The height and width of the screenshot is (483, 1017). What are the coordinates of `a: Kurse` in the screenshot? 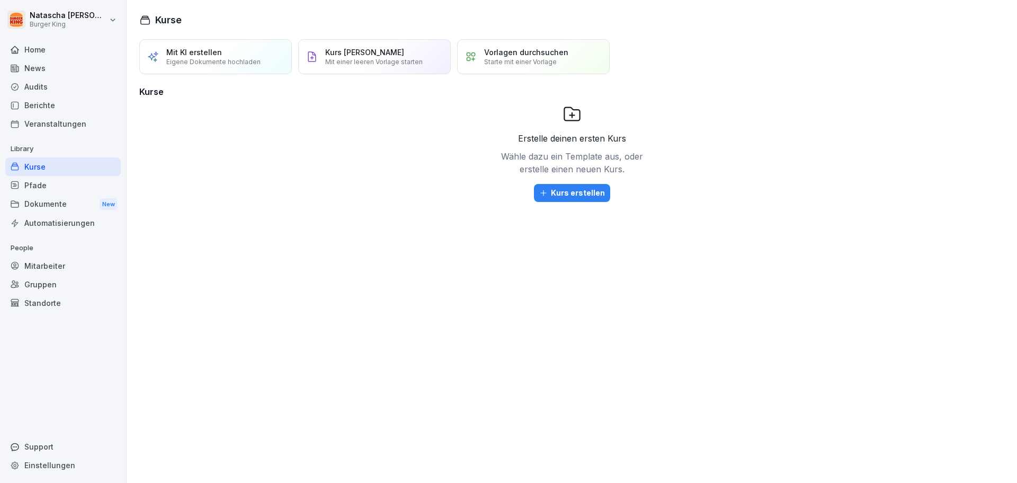 It's located at (63, 166).